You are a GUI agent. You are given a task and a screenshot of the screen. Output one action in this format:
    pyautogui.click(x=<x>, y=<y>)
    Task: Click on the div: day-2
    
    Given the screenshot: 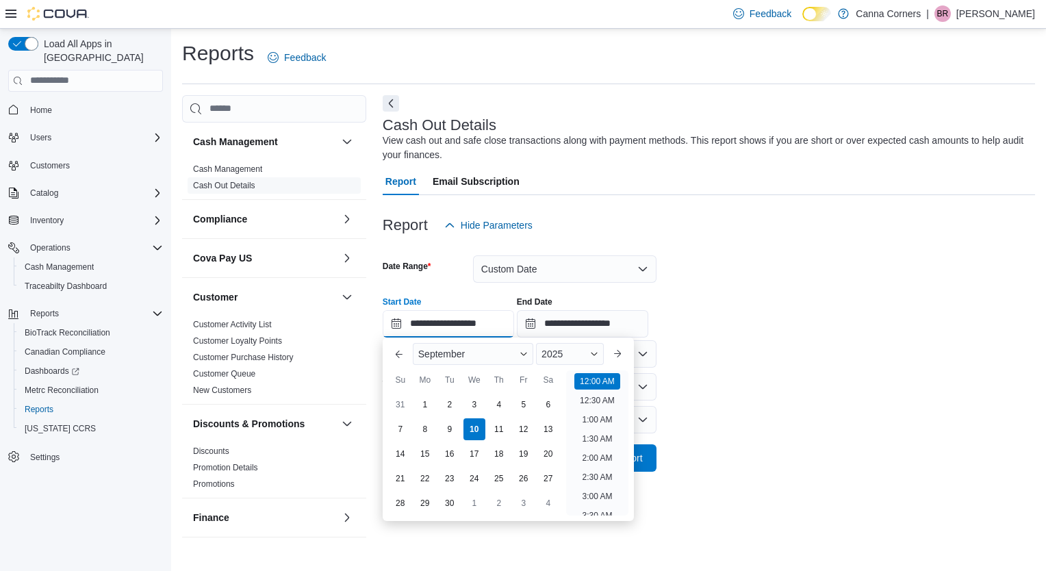 What is the action you would take?
    pyautogui.click(x=499, y=503)
    